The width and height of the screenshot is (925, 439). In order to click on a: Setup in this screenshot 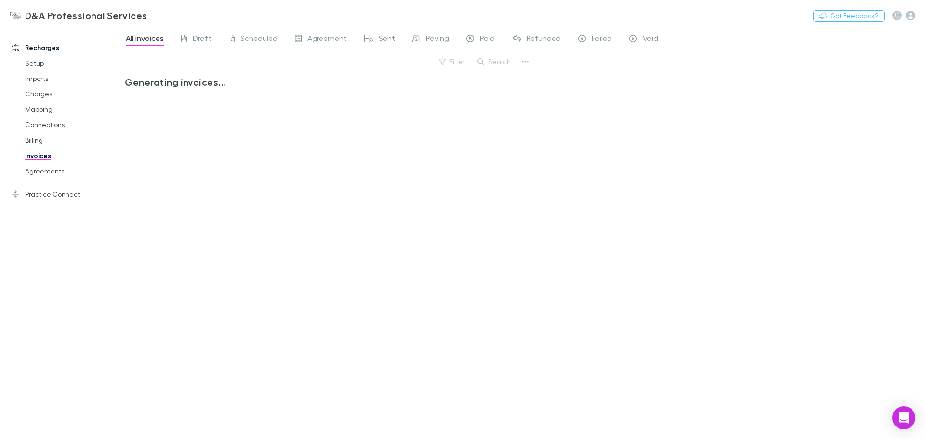, I will do `click(73, 63)`.